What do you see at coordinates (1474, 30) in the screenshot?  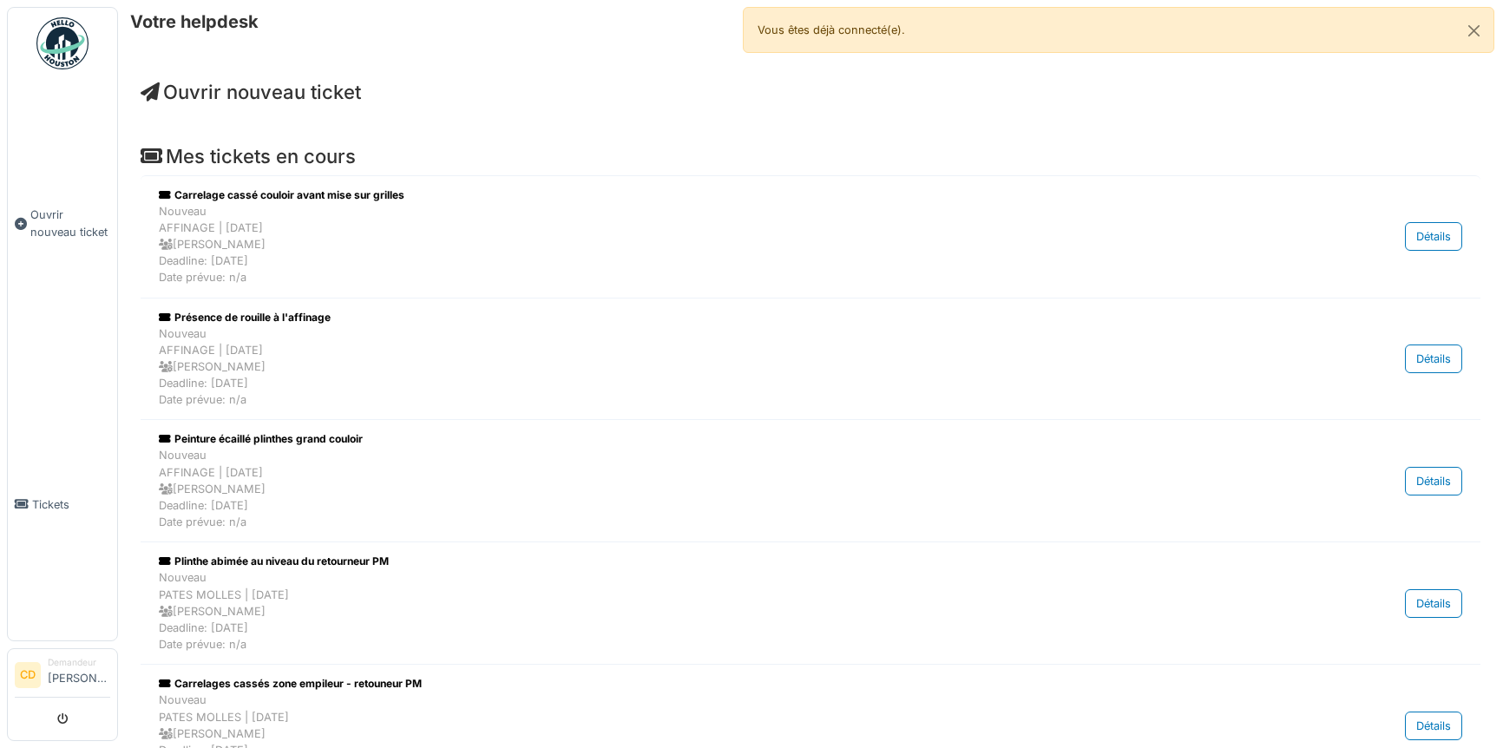 I see `button: Close` at bounding box center [1474, 30].